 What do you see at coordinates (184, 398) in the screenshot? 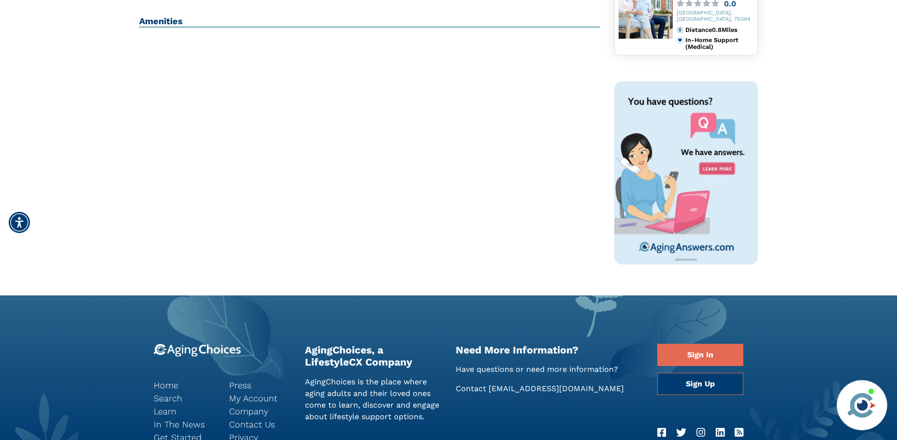
I see `a: Search` at bounding box center [184, 398].